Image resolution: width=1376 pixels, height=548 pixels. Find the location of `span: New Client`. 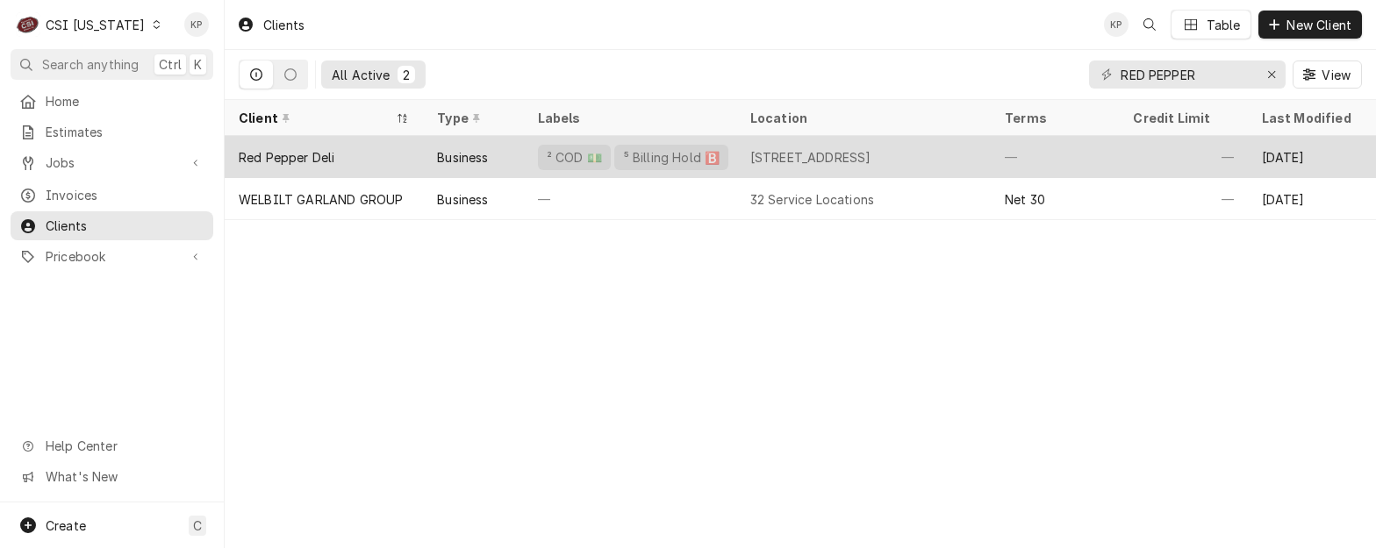

span: New Client is located at coordinates (1319, 25).